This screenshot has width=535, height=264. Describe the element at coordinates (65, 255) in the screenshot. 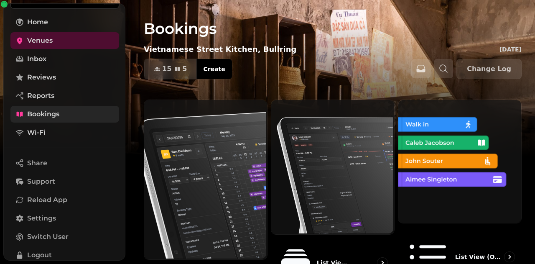

I see `button: Logout` at that location.